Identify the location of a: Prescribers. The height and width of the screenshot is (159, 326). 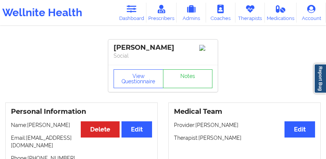
(161, 12).